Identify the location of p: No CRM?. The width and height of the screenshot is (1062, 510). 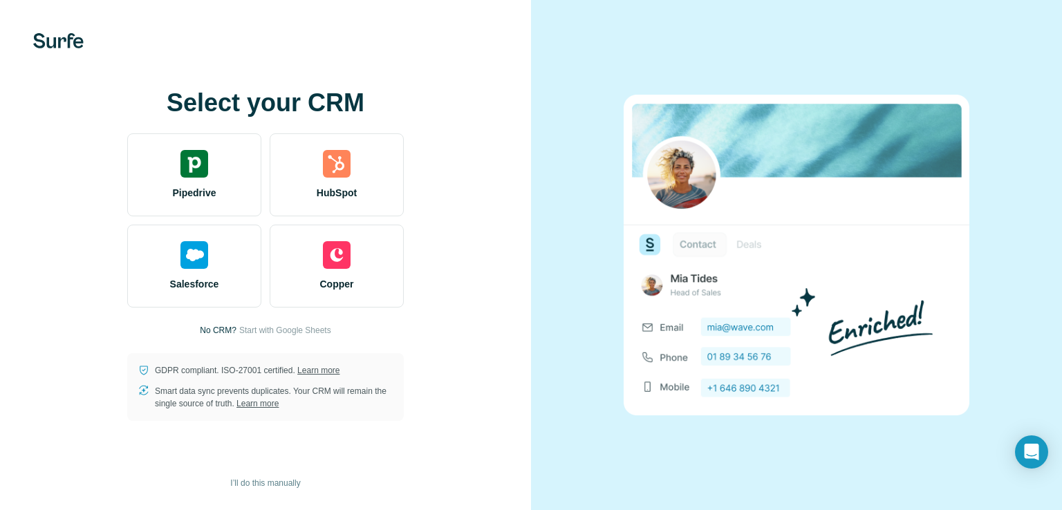
(218, 330).